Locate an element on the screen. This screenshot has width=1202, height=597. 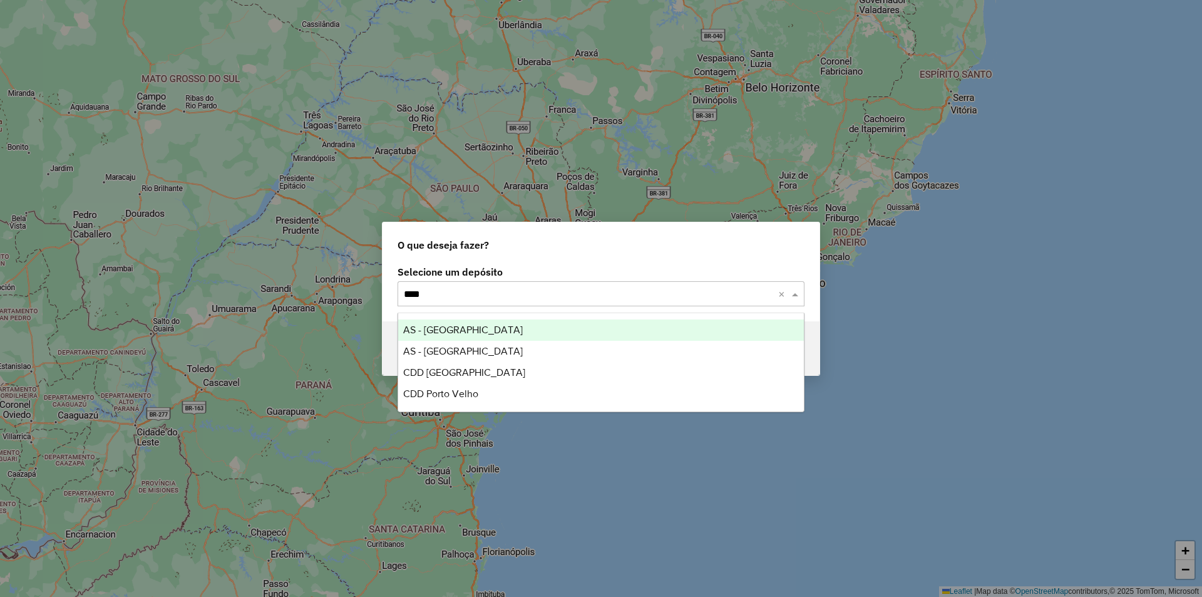
span: O que deseja fazer? is located at coordinates (443, 245).